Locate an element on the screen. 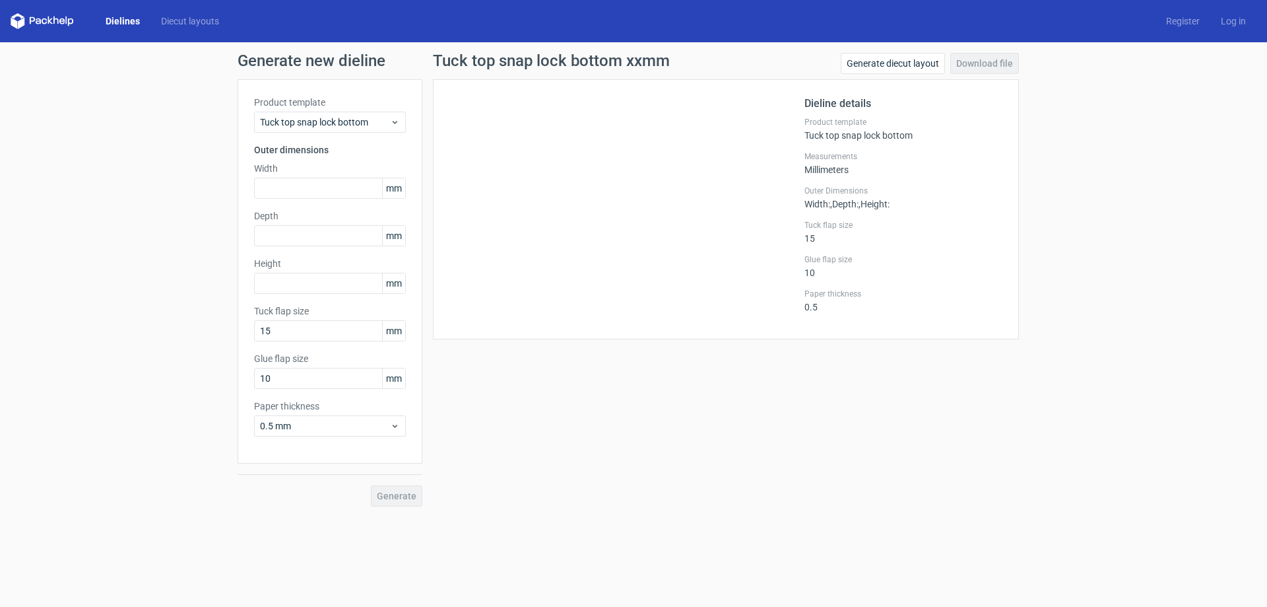 The image size is (1267, 607). a: Dielines is located at coordinates (123, 21).